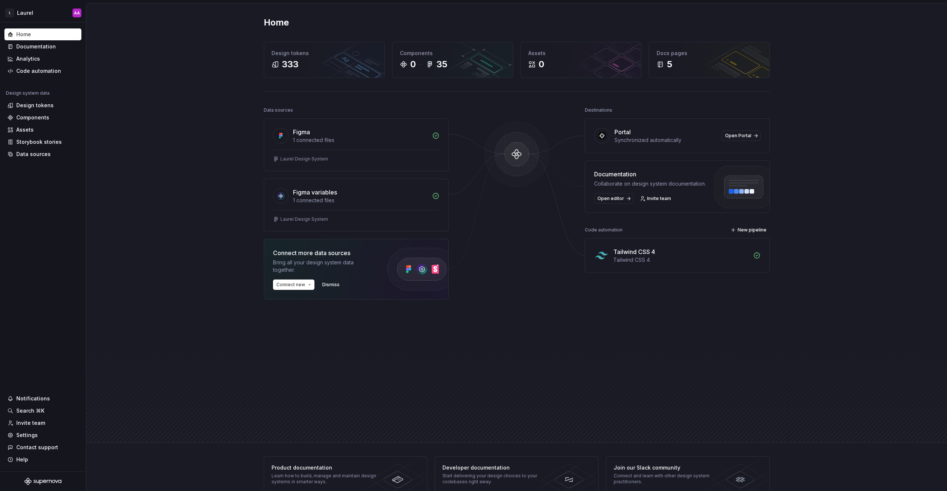 Image resolution: width=947 pixels, height=491 pixels. Describe the element at coordinates (33, 399) in the screenshot. I see `div: Notifications` at that location.